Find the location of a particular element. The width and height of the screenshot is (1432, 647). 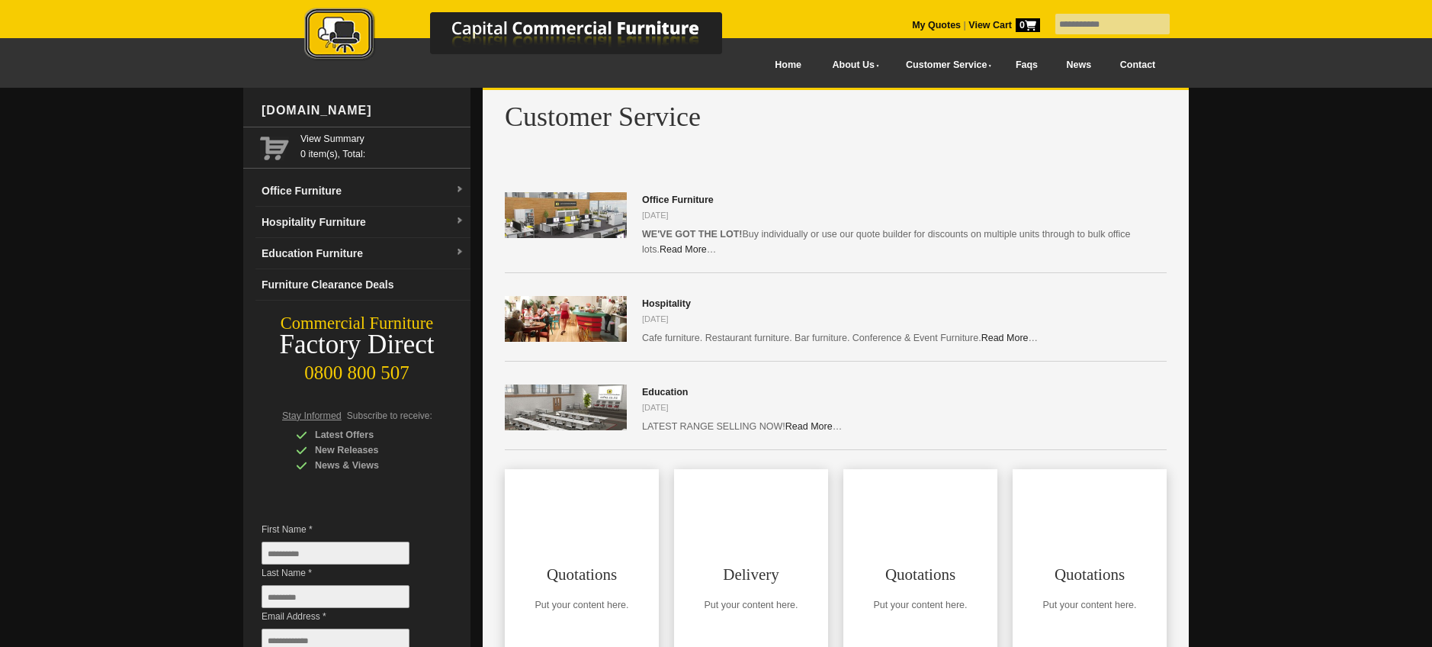

h3: Delivery is located at coordinates (750, 574).